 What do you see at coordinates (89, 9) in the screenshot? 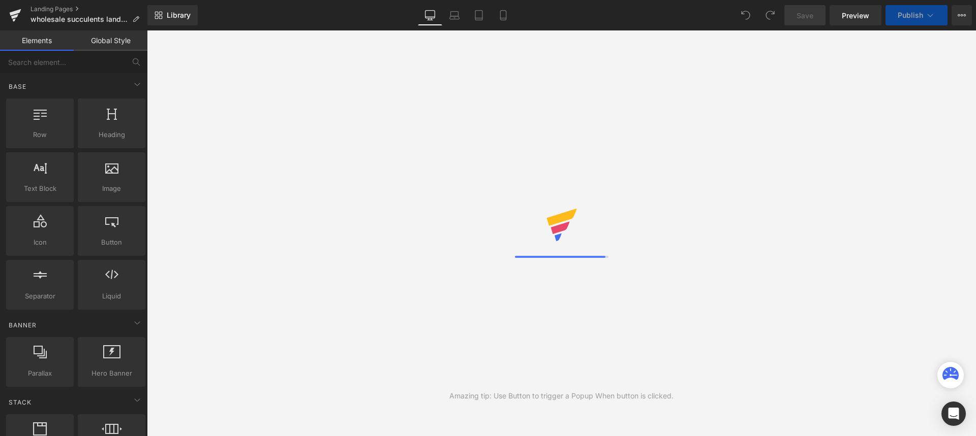
I see `a: Landing Pages` at bounding box center [89, 9].